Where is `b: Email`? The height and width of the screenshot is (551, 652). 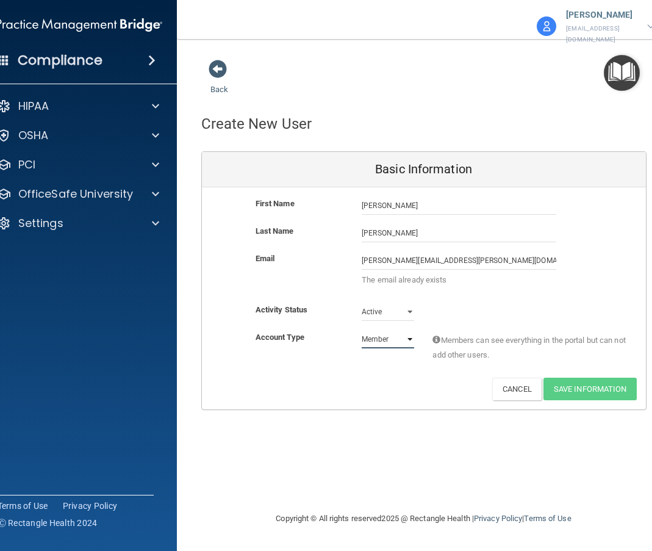
b: Email is located at coordinates (265, 258).